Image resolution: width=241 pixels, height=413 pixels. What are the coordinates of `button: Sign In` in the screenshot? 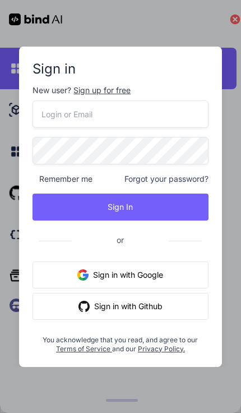 It's located at (120, 207).